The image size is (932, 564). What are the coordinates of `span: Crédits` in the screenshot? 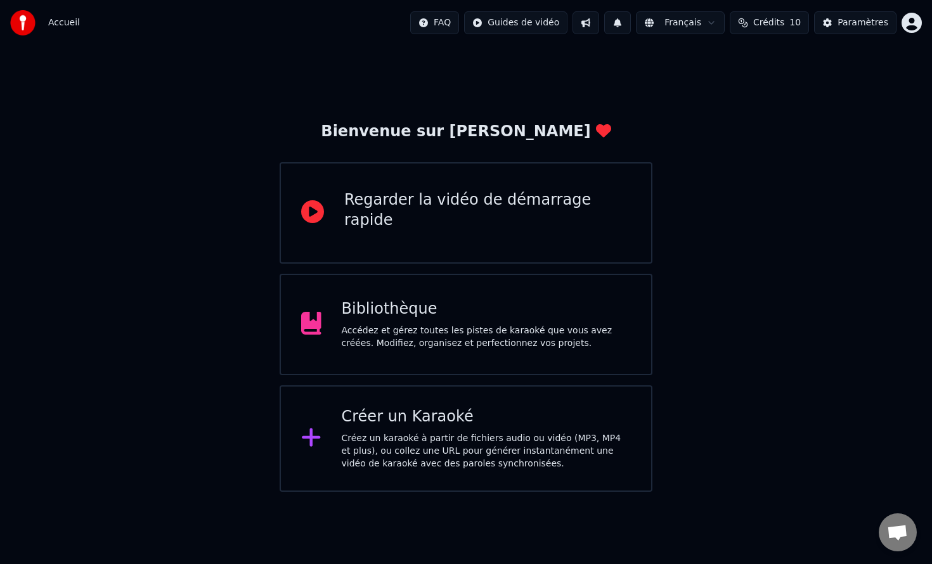 It's located at (768, 23).